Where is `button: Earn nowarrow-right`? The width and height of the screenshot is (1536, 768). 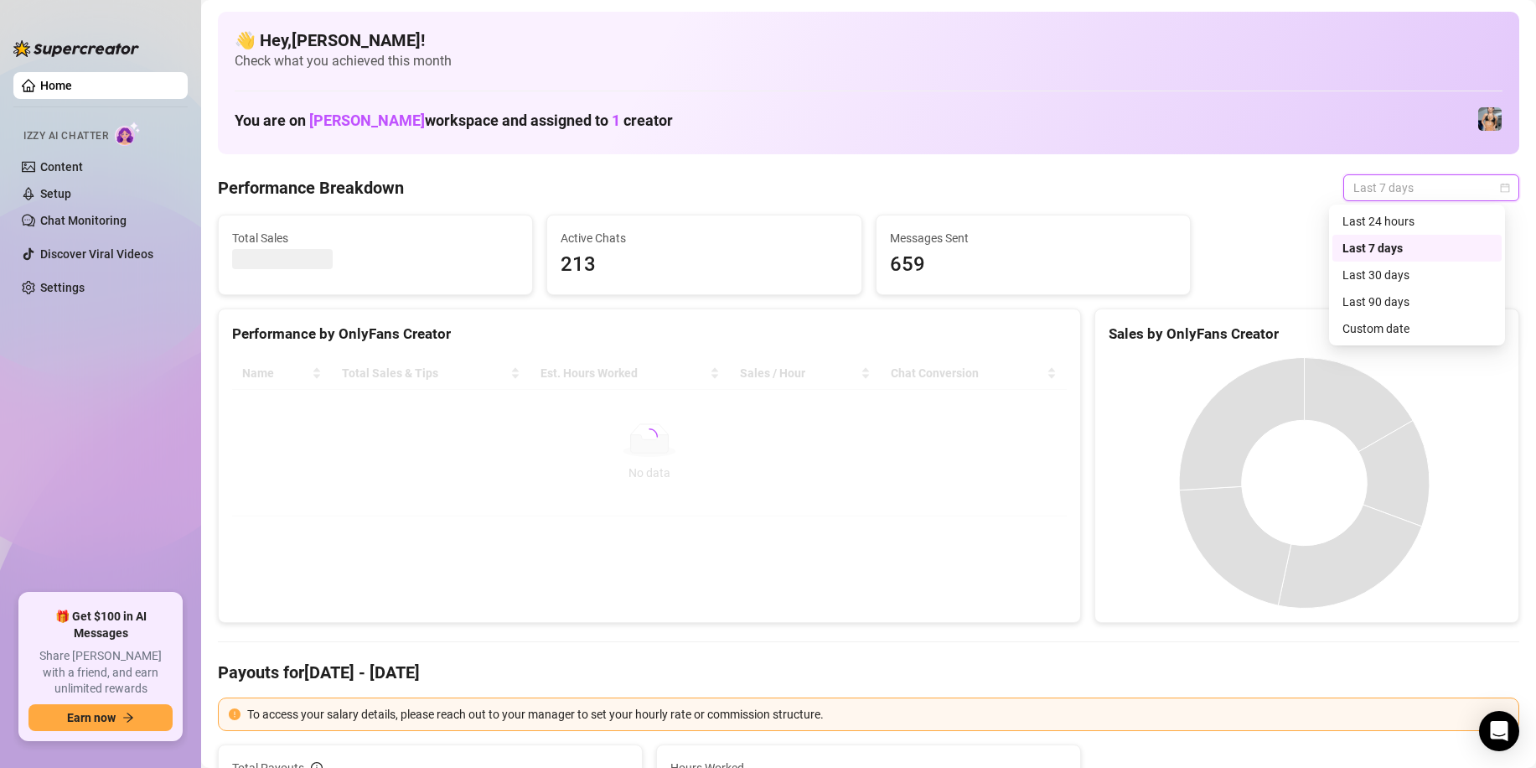
button: Earn nowarrow-right is located at coordinates (101, 717).